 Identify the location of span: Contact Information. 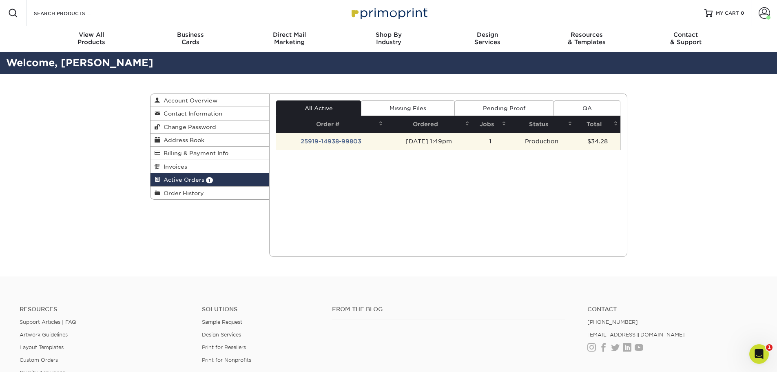
(191, 113).